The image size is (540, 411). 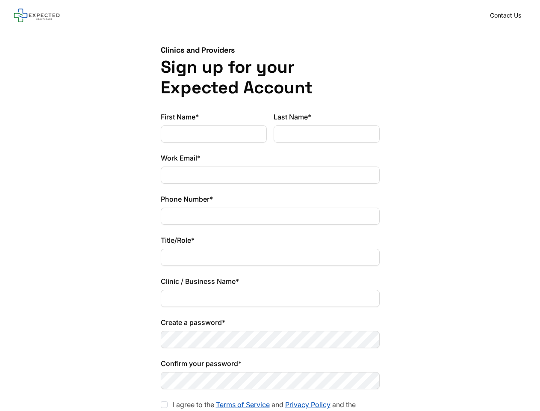 What do you see at coordinates (243, 404) in the screenshot?
I see `a: Terms of Service` at bounding box center [243, 404].